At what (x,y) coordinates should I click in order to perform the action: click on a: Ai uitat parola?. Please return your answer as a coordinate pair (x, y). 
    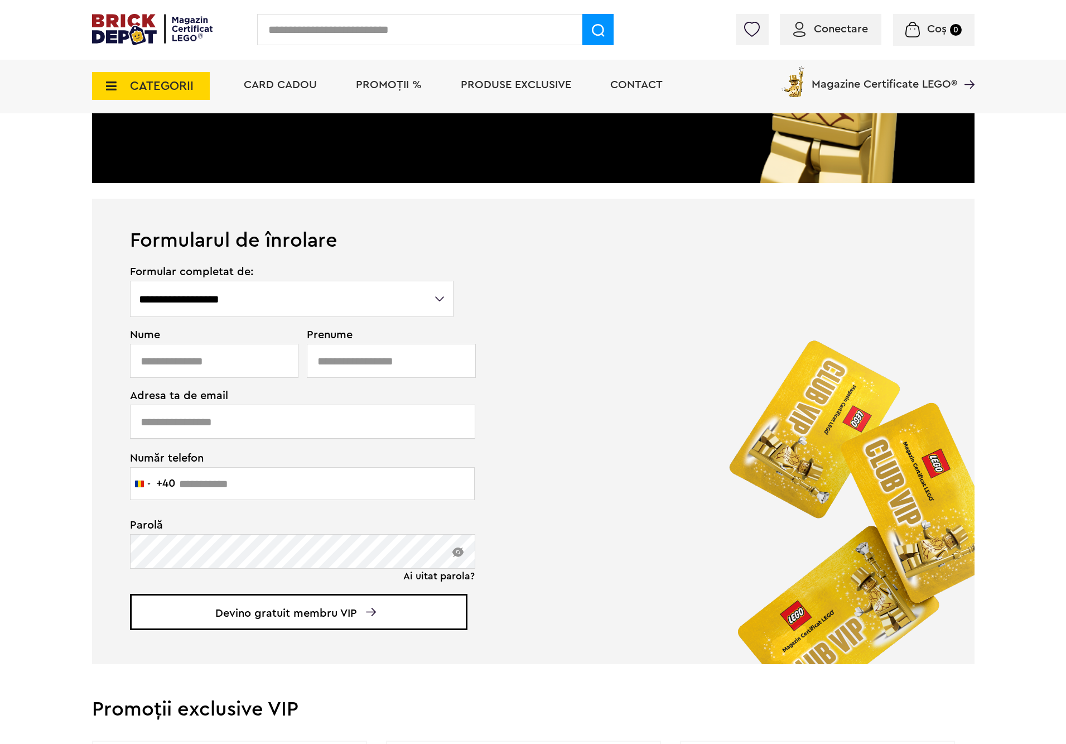
    Looking at the image, I should click on (439, 576).